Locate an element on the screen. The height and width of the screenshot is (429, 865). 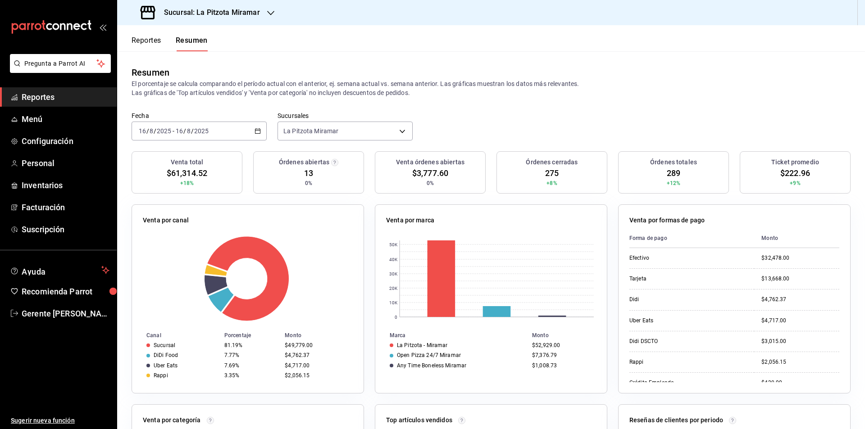
button: Resumen is located at coordinates (191, 44).